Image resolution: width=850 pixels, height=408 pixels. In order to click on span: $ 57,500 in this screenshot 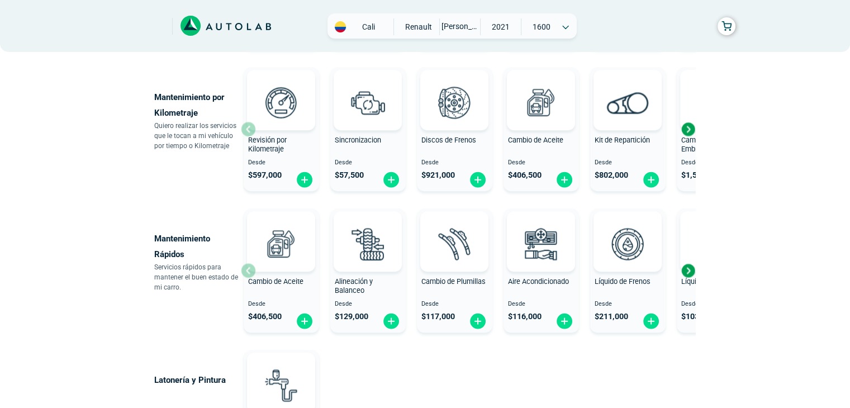, I will do `click(349, 175)`.